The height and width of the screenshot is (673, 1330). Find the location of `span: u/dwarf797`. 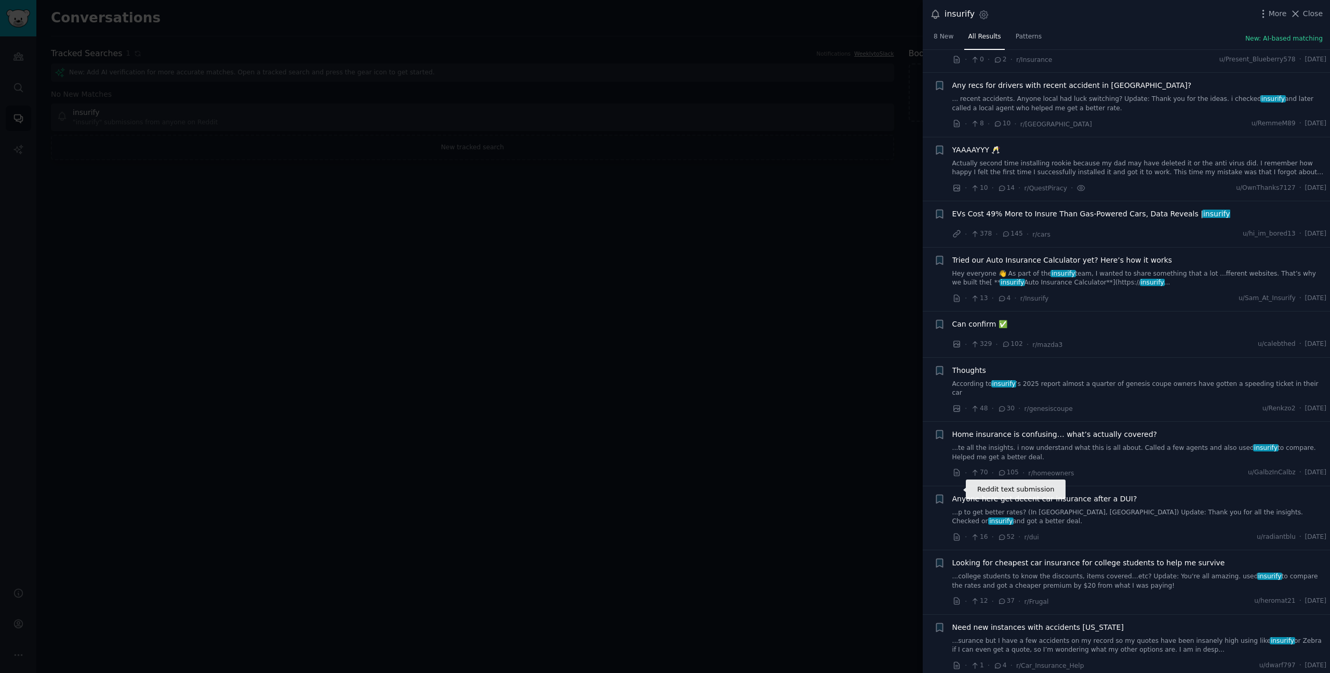

span: u/dwarf797 is located at coordinates (1278, 665).